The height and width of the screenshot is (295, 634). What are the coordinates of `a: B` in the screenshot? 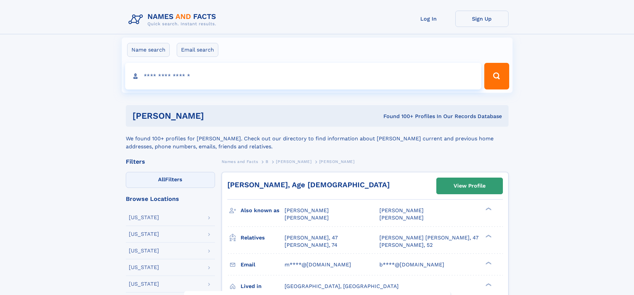 It's located at (267, 161).